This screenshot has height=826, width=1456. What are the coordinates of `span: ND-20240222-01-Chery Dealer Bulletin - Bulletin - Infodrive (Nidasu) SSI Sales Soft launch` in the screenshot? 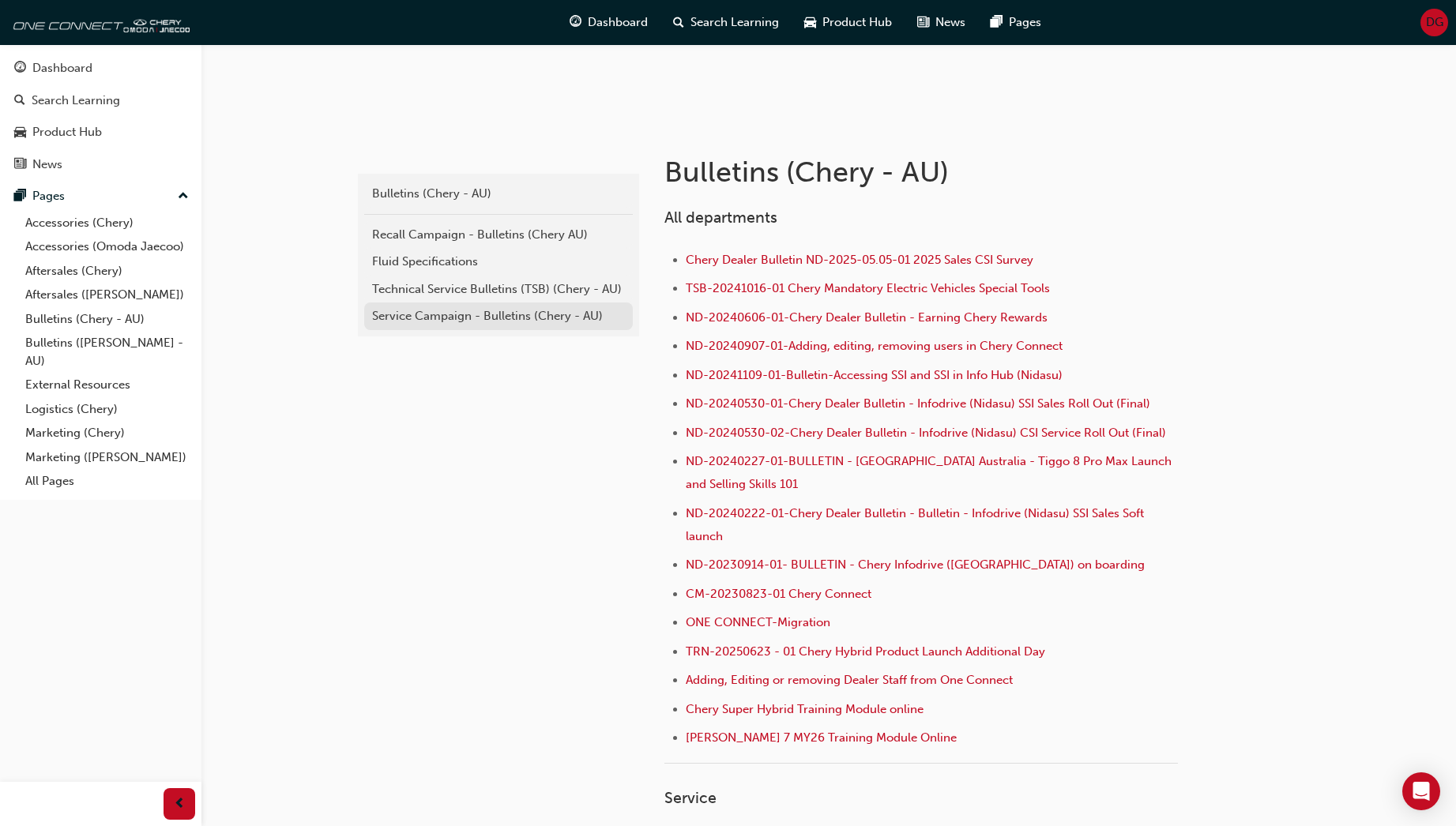 It's located at (916, 524).